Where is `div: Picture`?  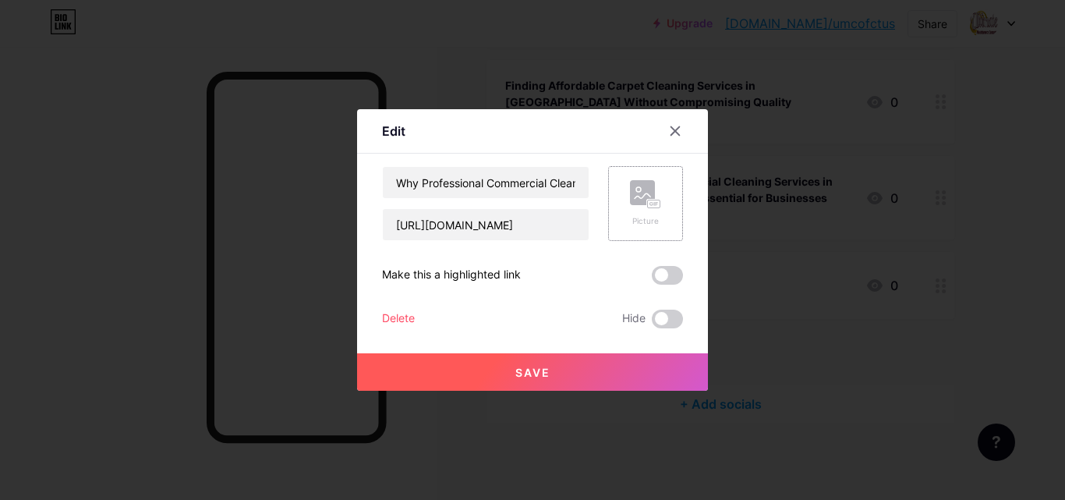 div: Picture is located at coordinates (646, 221).